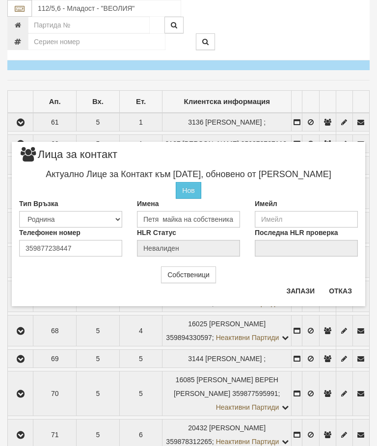  What do you see at coordinates (148, 204) in the screenshot?
I see `label: Имена` at bounding box center [148, 204].